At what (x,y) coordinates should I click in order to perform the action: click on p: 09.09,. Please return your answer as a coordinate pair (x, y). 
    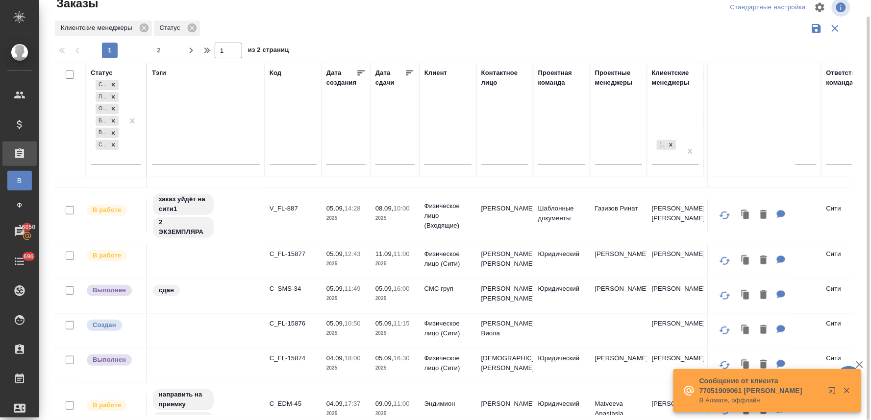
    Looking at the image, I should click on (384, 404).